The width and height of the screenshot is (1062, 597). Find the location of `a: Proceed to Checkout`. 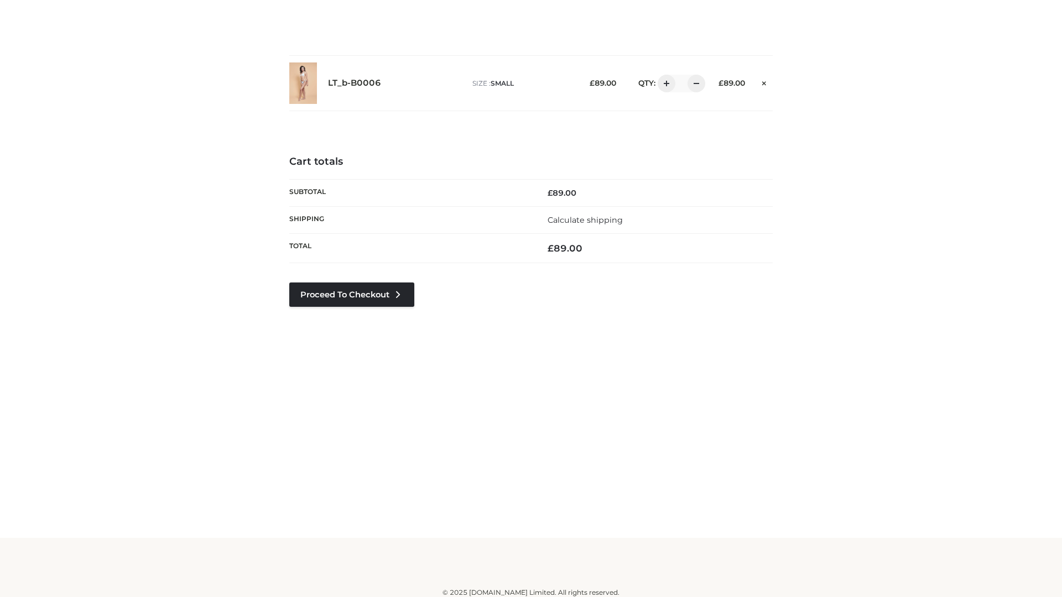

a: Proceed to Checkout is located at coordinates (352, 295).